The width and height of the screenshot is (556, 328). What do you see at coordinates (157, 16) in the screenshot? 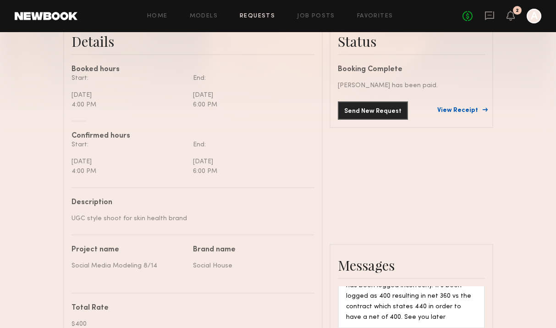
I see `a: Home` at bounding box center [157, 16].